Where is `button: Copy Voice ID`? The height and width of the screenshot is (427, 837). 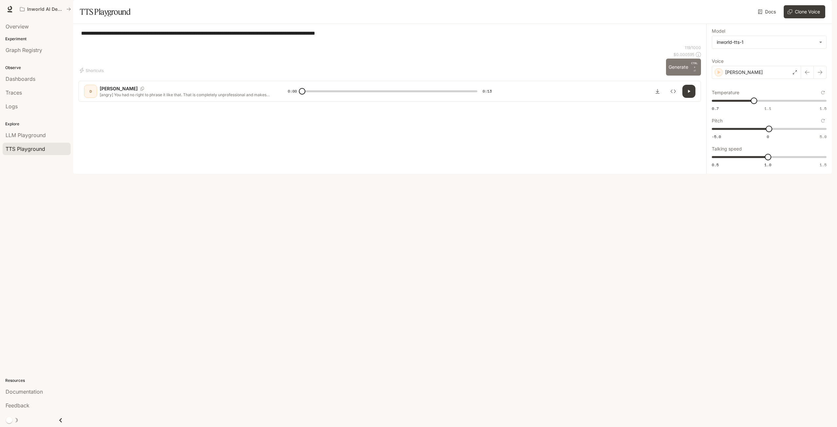 button: Copy Voice ID is located at coordinates (142, 89).